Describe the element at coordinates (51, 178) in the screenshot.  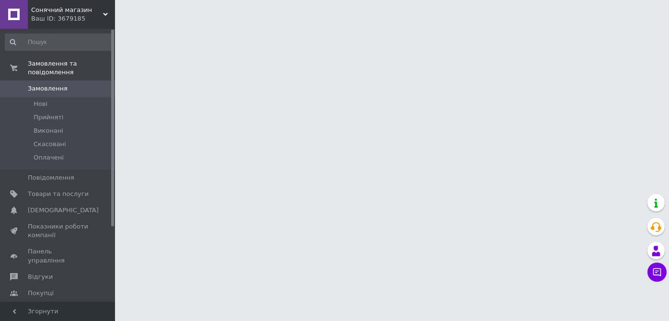
I see `span: Повідомлення` at that location.